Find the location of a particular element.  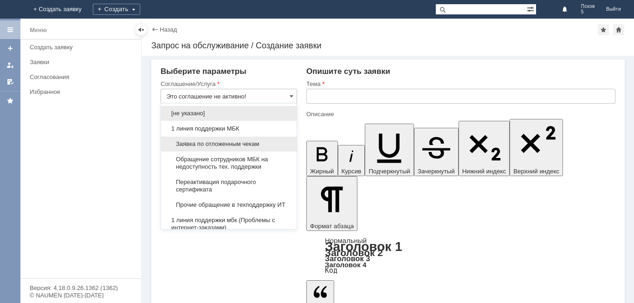

a: Мои заявки is located at coordinates (10, 65).